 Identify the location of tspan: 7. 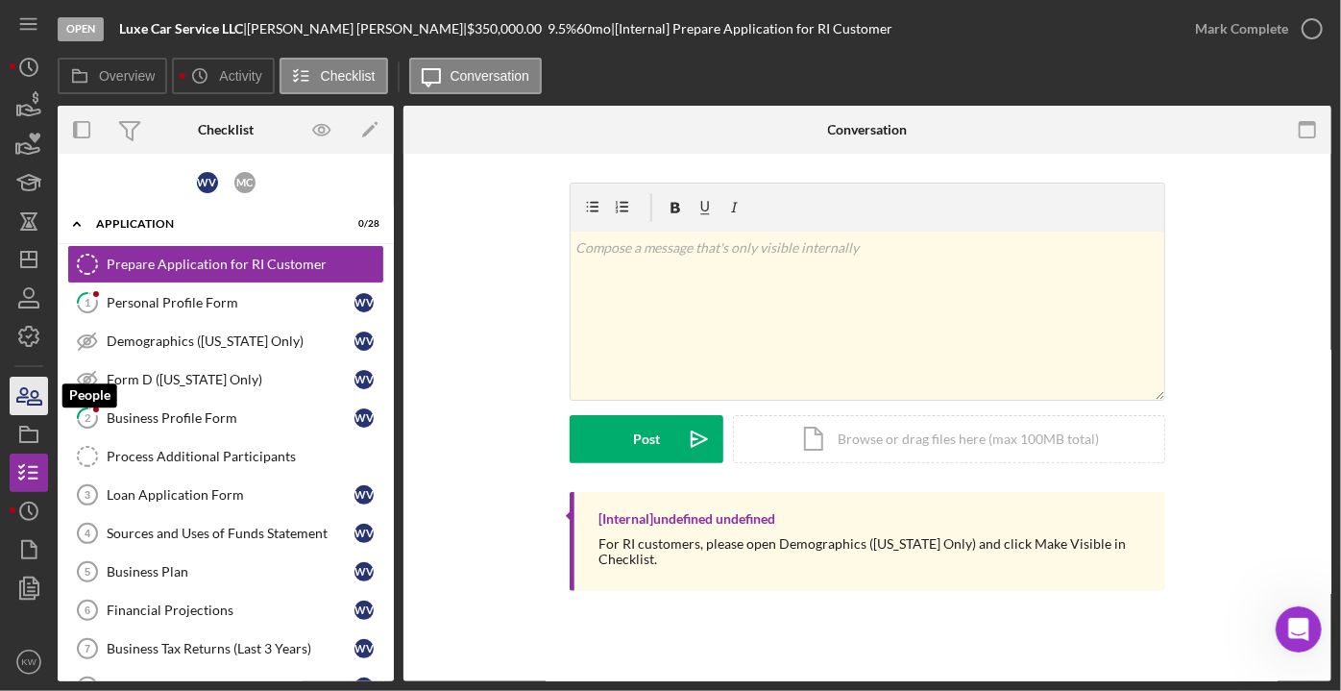
(87, 649).